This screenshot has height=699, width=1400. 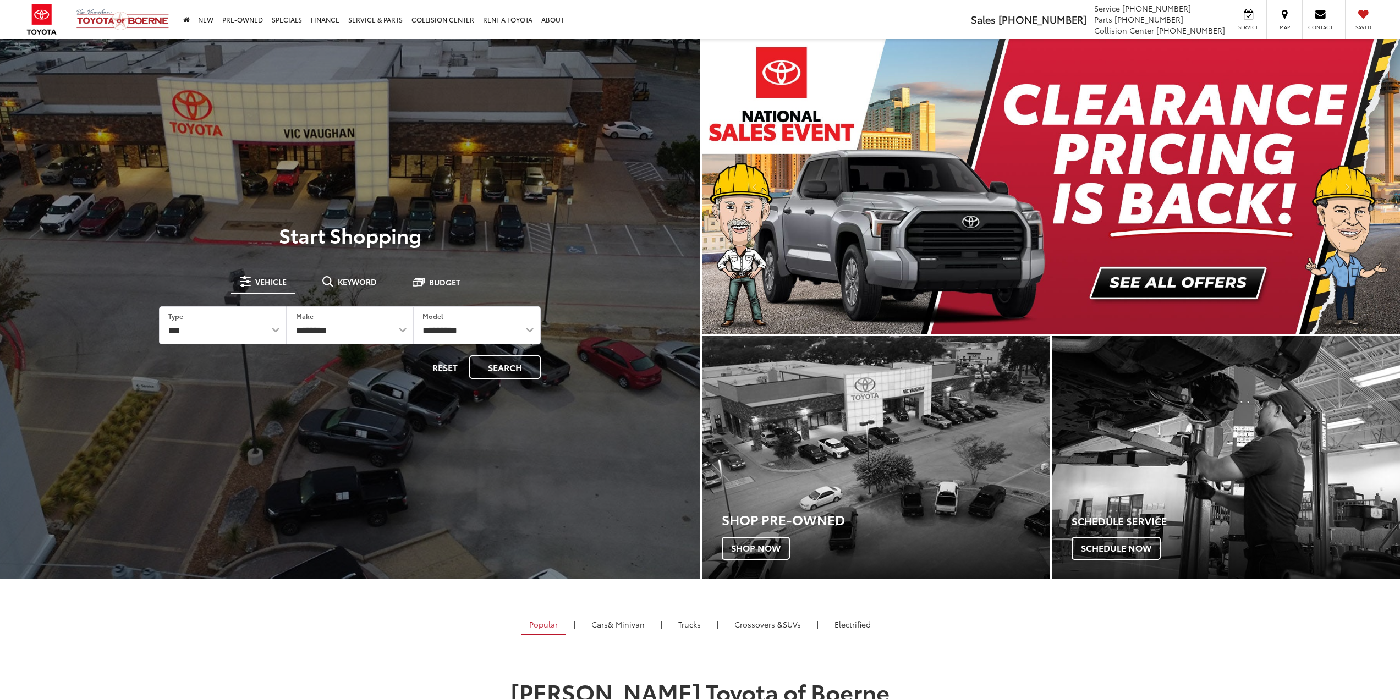 I want to click on label: Model, so click(x=433, y=316).